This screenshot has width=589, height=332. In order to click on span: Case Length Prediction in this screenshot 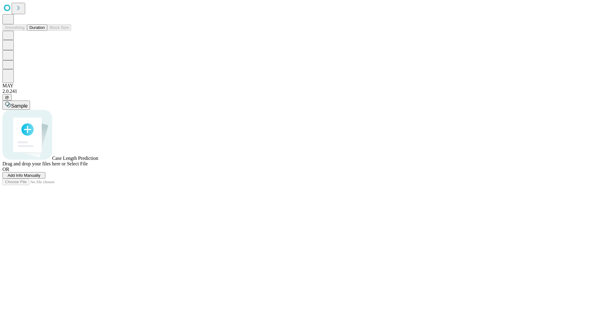, I will do `click(75, 158)`.